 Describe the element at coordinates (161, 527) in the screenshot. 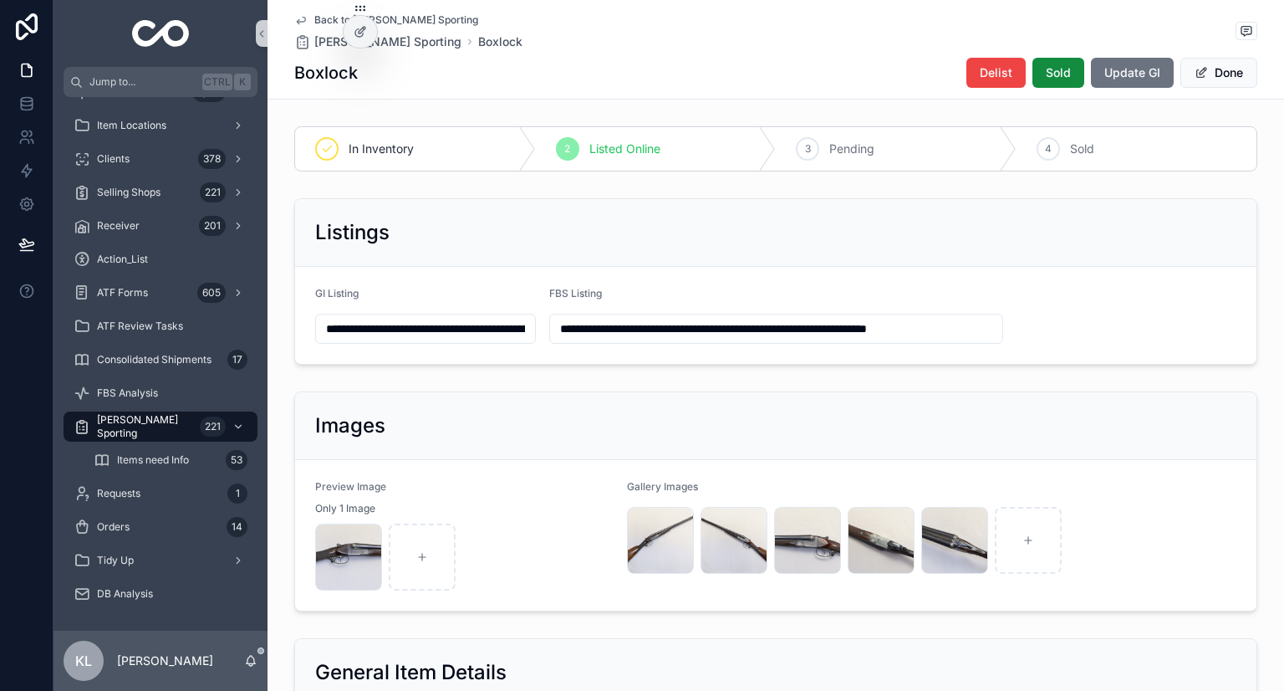

I see `a: Orders14` at that location.